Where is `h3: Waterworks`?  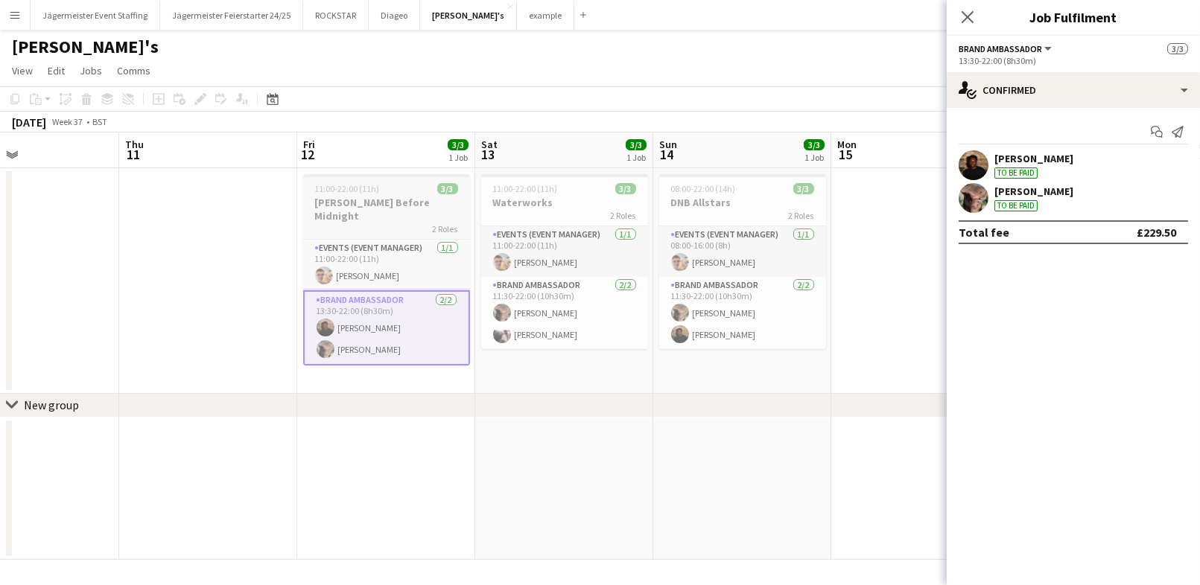 h3: Waterworks is located at coordinates (564, 203).